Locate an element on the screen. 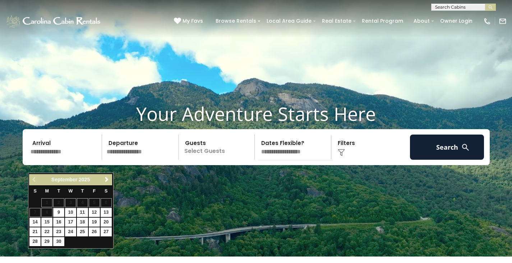  a: 27 is located at coordinates (106, 232).